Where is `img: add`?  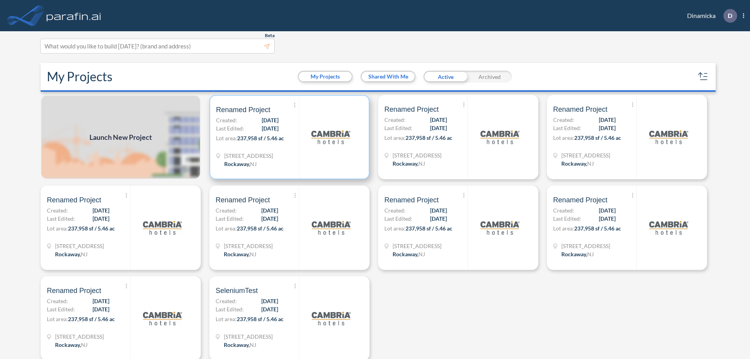
img: add is located at coordinates (121, 137).